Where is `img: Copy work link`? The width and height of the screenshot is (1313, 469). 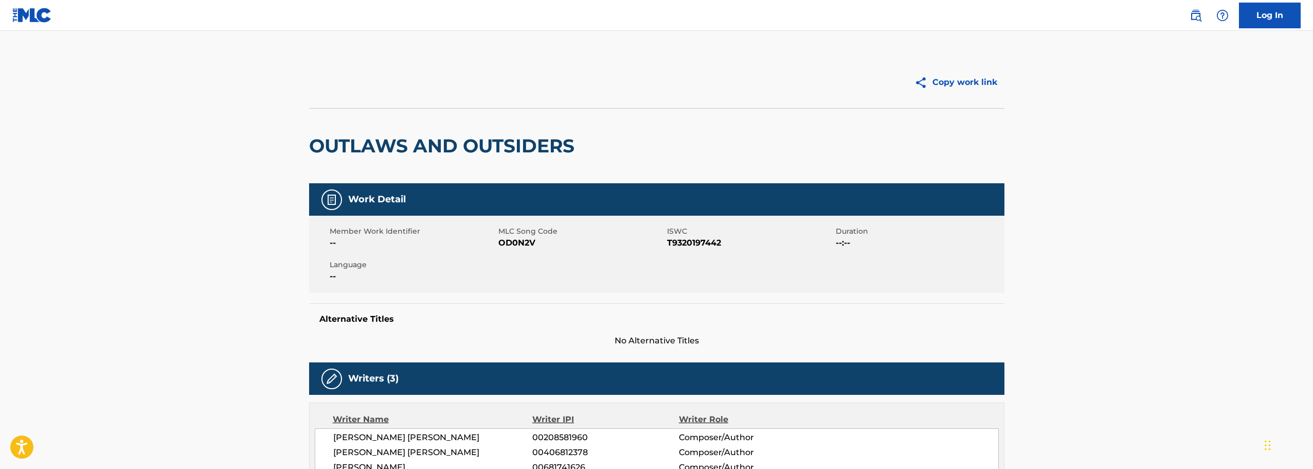
img: Copy work link is located at coordinates (923, 82).